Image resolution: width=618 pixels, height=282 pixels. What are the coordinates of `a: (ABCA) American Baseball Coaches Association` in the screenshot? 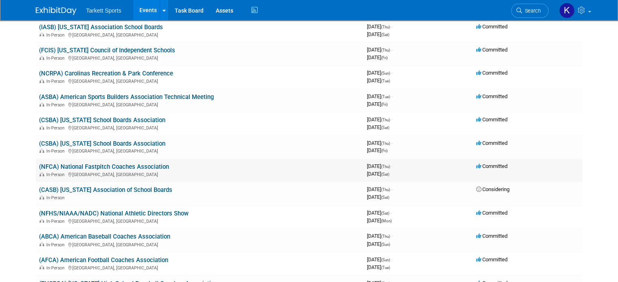 It's located at (104, 237).